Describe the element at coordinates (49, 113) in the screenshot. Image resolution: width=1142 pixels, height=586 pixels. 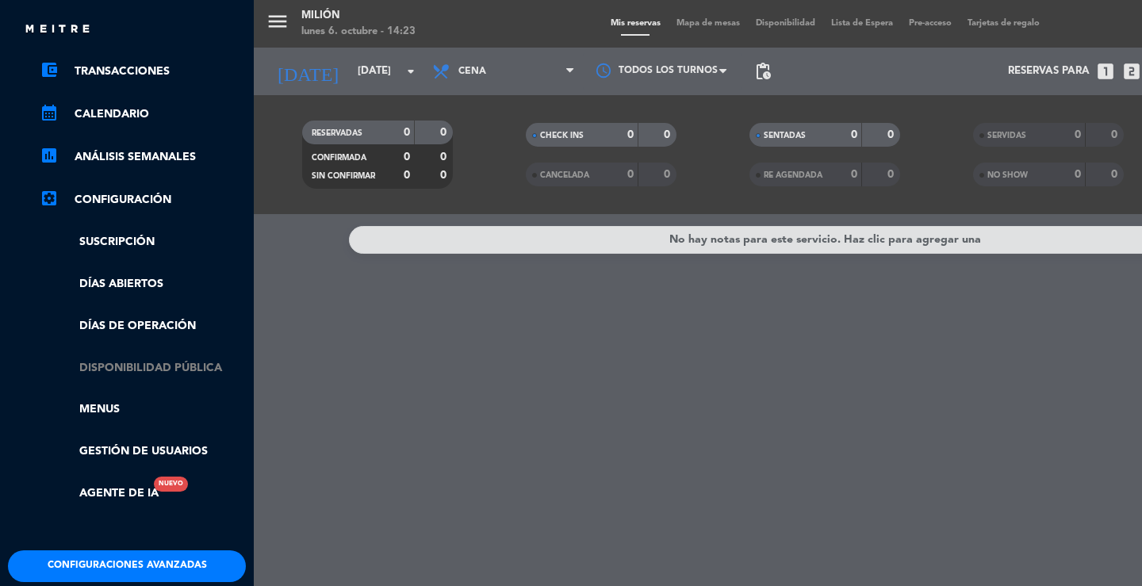
I see `i: calendar_month` at that location.